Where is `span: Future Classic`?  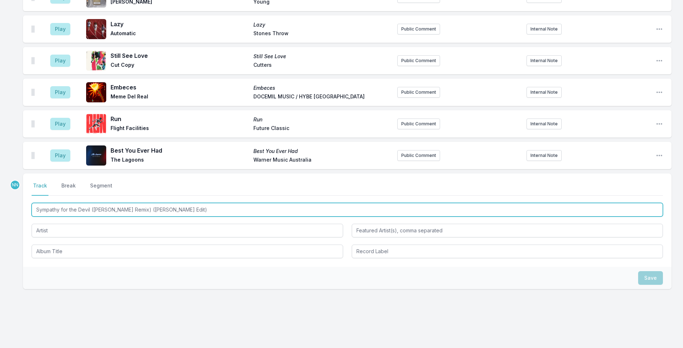
span: Future Classic is located at coordinates (323, 129).